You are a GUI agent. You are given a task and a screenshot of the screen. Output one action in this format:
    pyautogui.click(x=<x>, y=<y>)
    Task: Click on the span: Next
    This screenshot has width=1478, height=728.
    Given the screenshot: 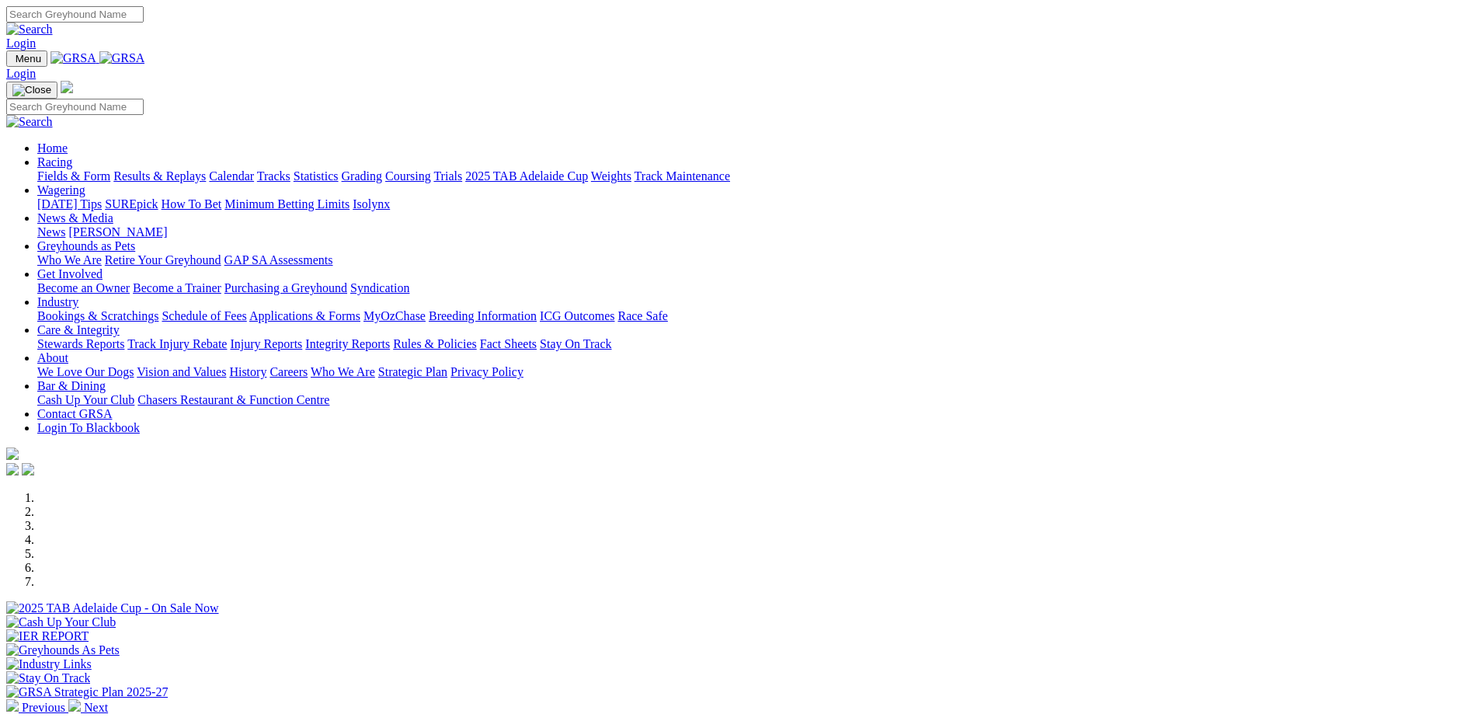 What is the action you would take?
    pyautogui.click(x=96, y=707)
    